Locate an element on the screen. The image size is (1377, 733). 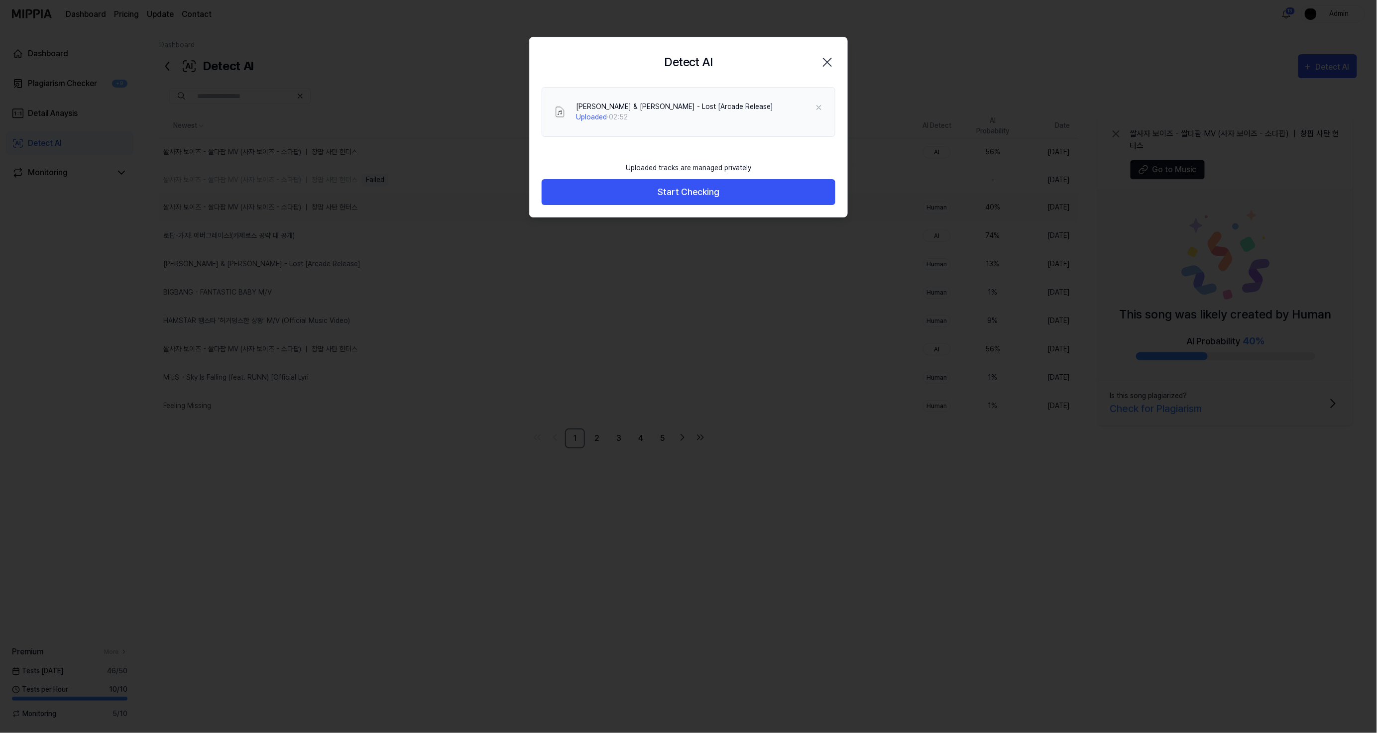
img: File Select is located at coordinates (560, 112).